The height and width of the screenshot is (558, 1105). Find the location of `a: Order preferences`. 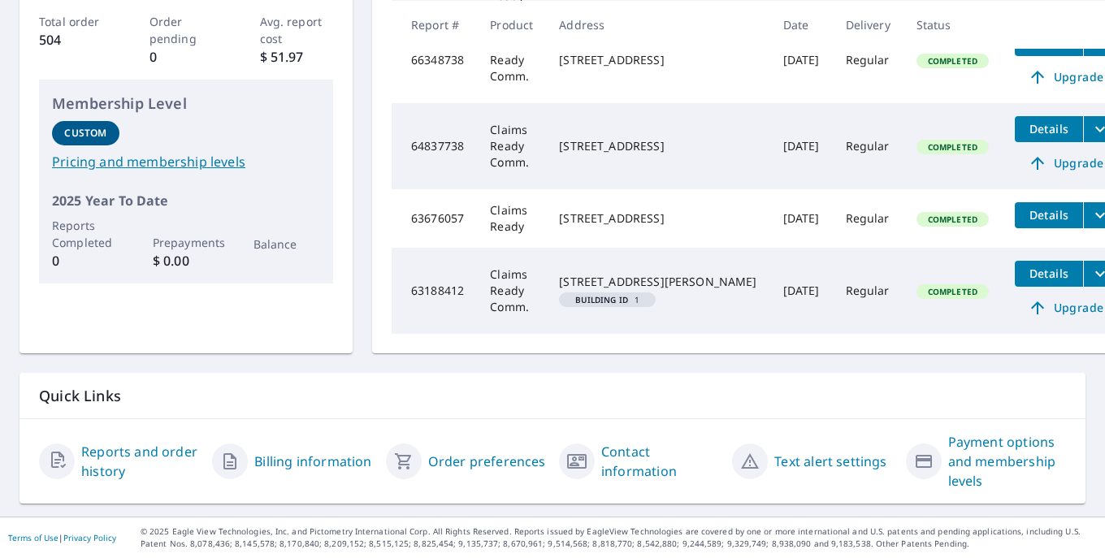

a: Order preferences is located at coordinates (487, 462).